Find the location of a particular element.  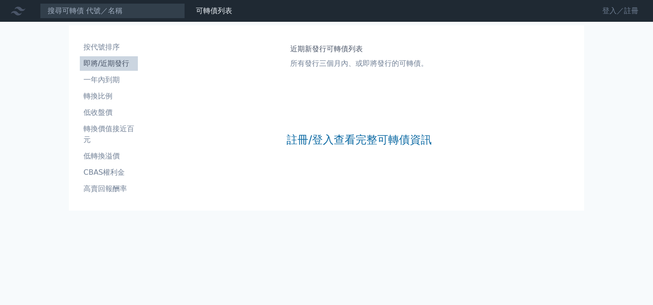

p: 所有發行三個月內、或即將發行的可轉債。 is located at coordinates (359, 63).